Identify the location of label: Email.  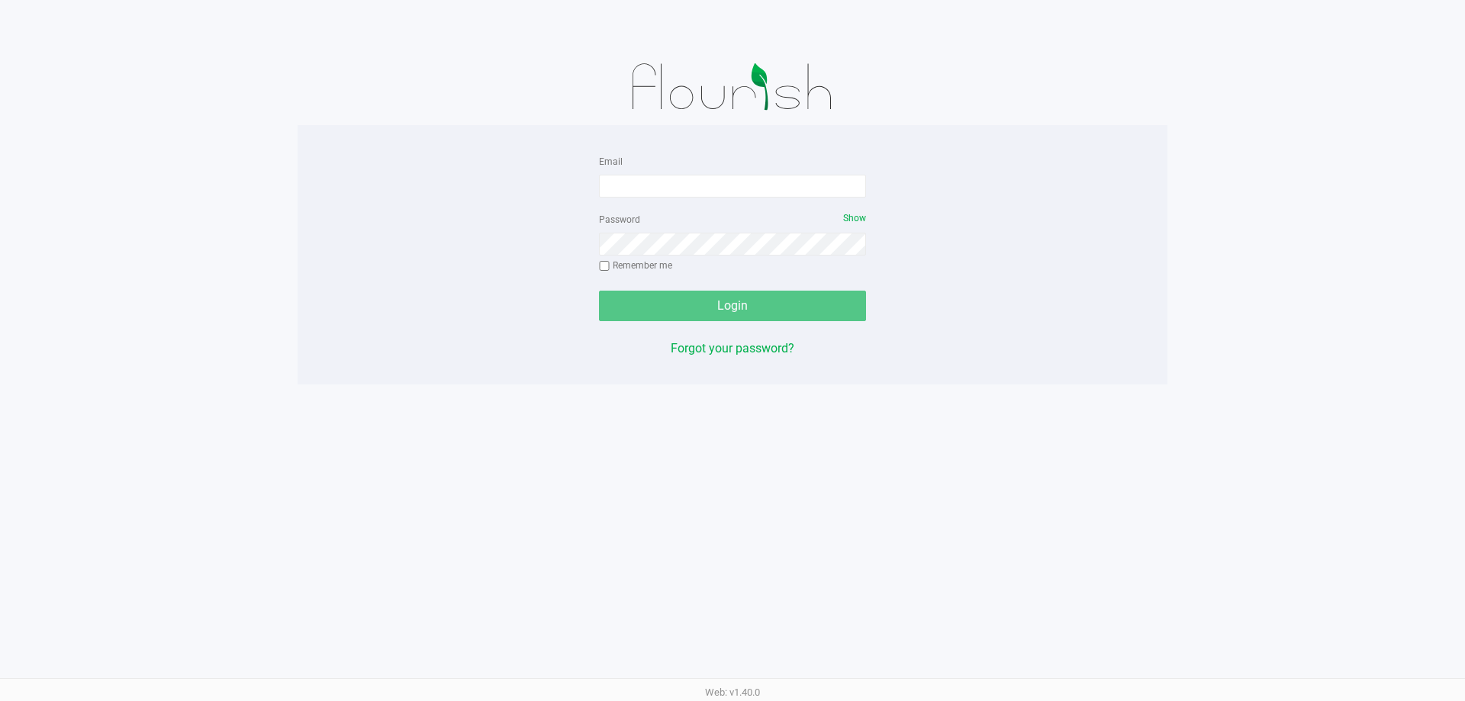
(611, 162).